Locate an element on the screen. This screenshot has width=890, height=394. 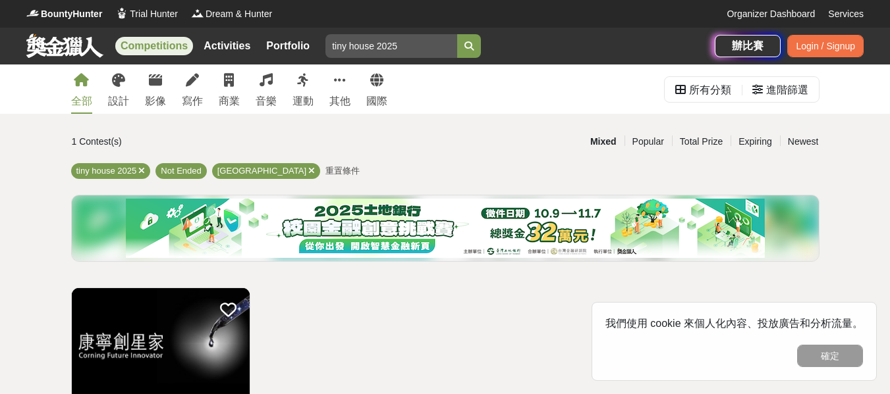
div: 1 Contest(s) is located at coordinates (196, 142).